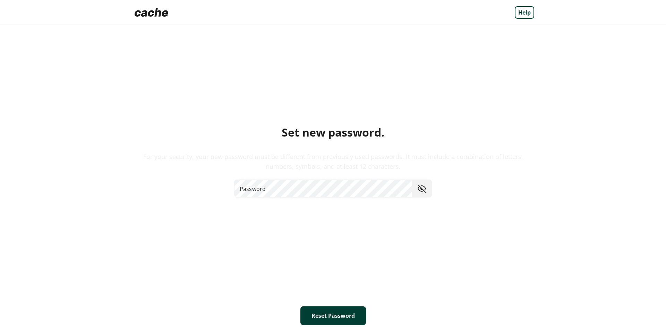  I want to click on a: Help, so click(525, 12).